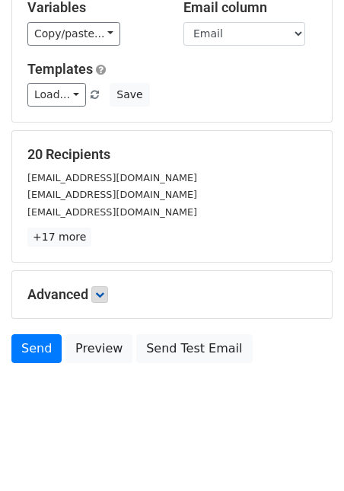 This screenshot has height=491, width=344. Describe the element at coordinates (194, 348) in the screenshot. I see `a: Send Test Email` at that location.